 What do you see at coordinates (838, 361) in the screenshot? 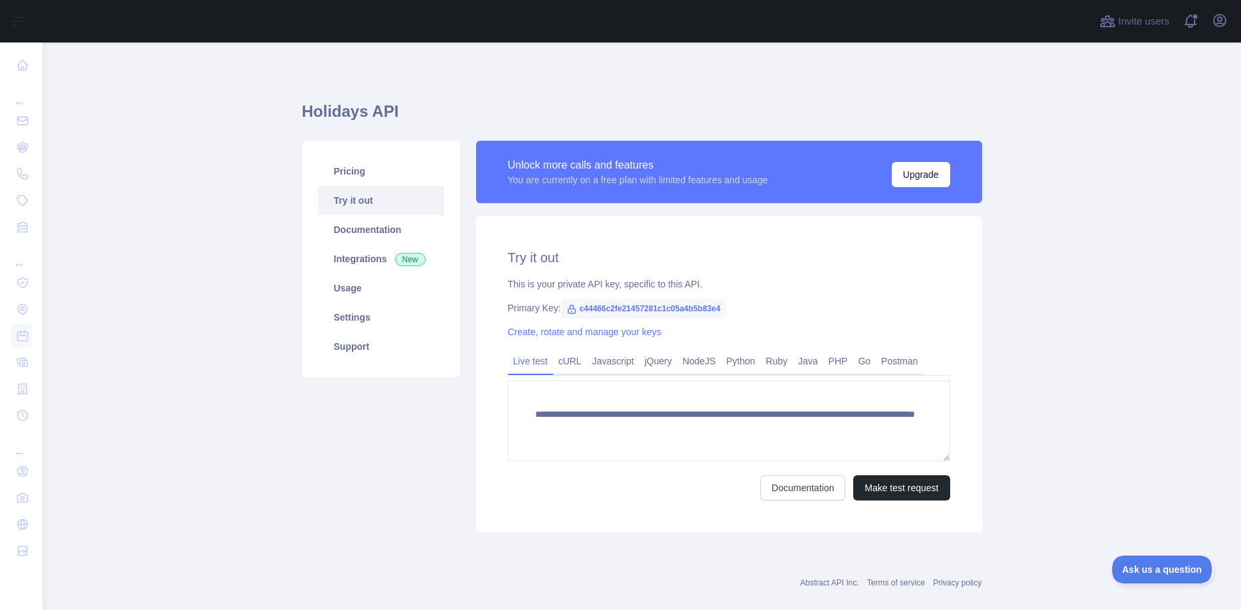
I see `a: PHP` at bounding box center [838, 361].